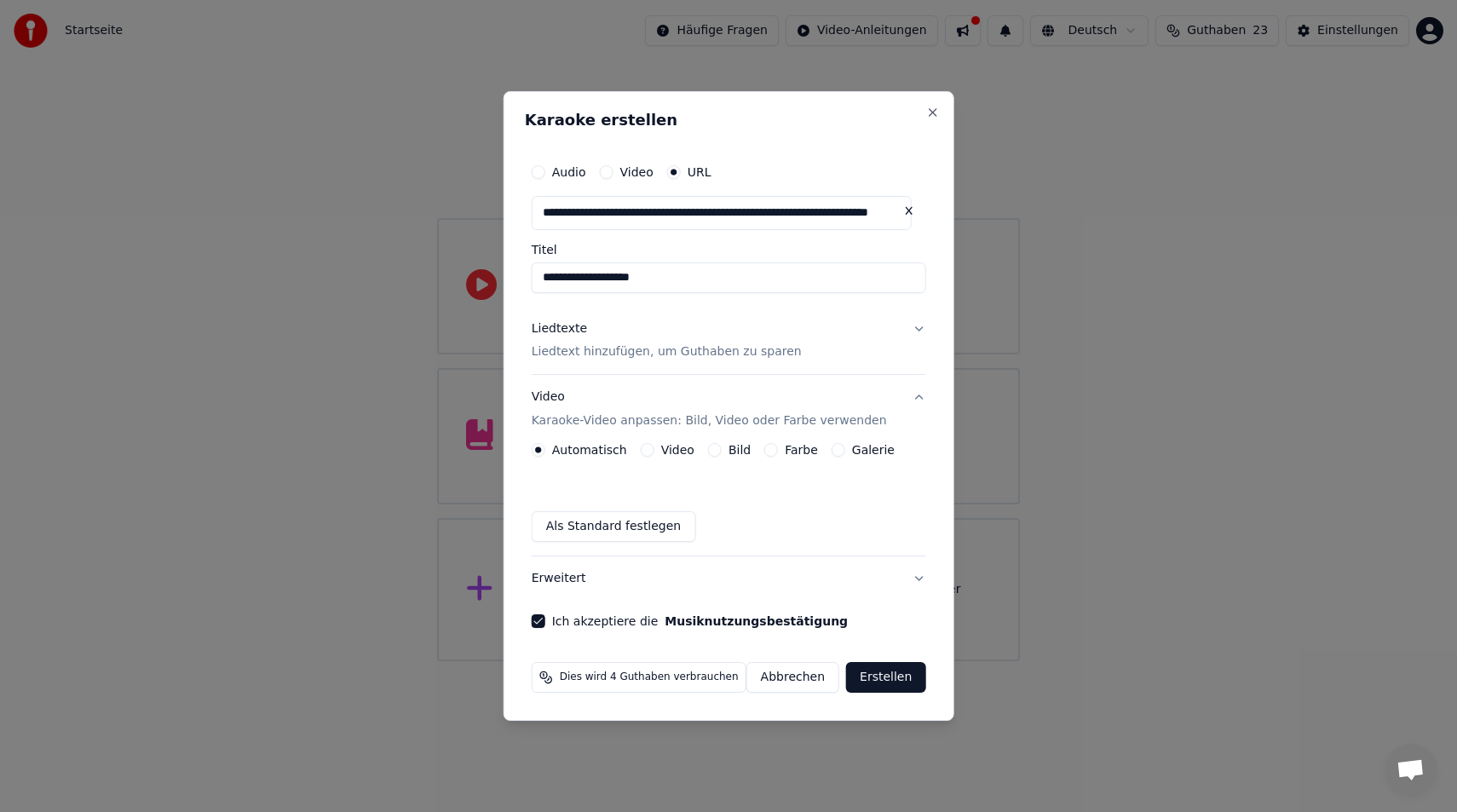  Describe the element at coordinates (885, 677) in the screenshot. I see `button: Erstellen` at that location.